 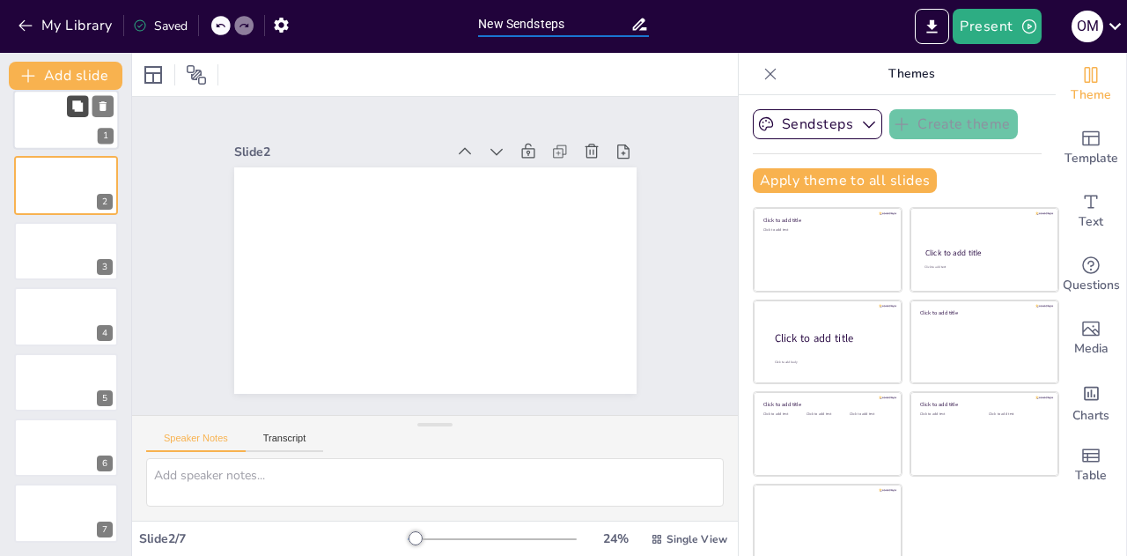 What do you see at coordinates (1087, 26) in the screenshot?
I see `button: o m` at bounding box center [1087, 26].